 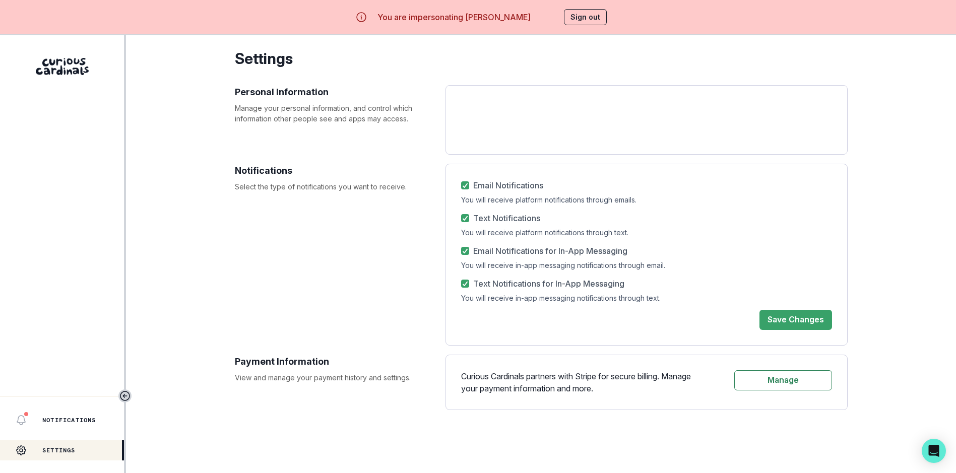 I want to click on p: View and manage your payment history and settings., so click(x=335, y=377).